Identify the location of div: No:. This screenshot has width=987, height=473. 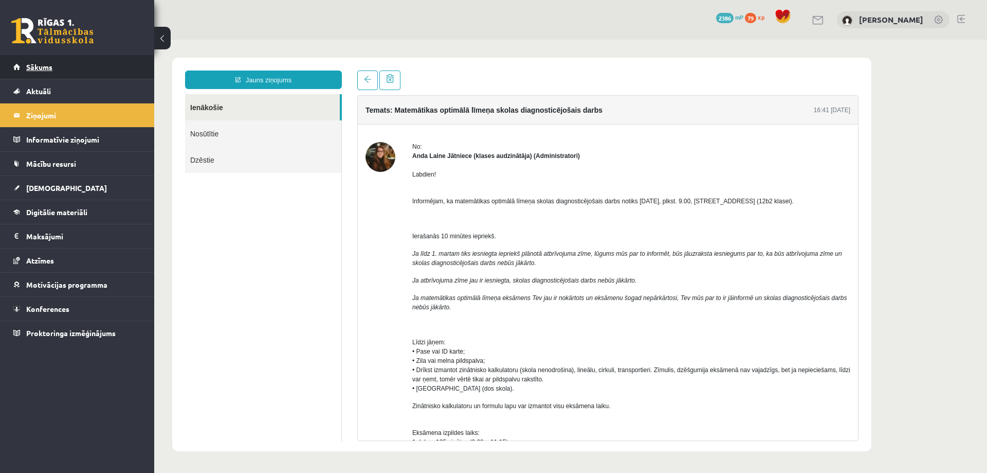
(477, 107).